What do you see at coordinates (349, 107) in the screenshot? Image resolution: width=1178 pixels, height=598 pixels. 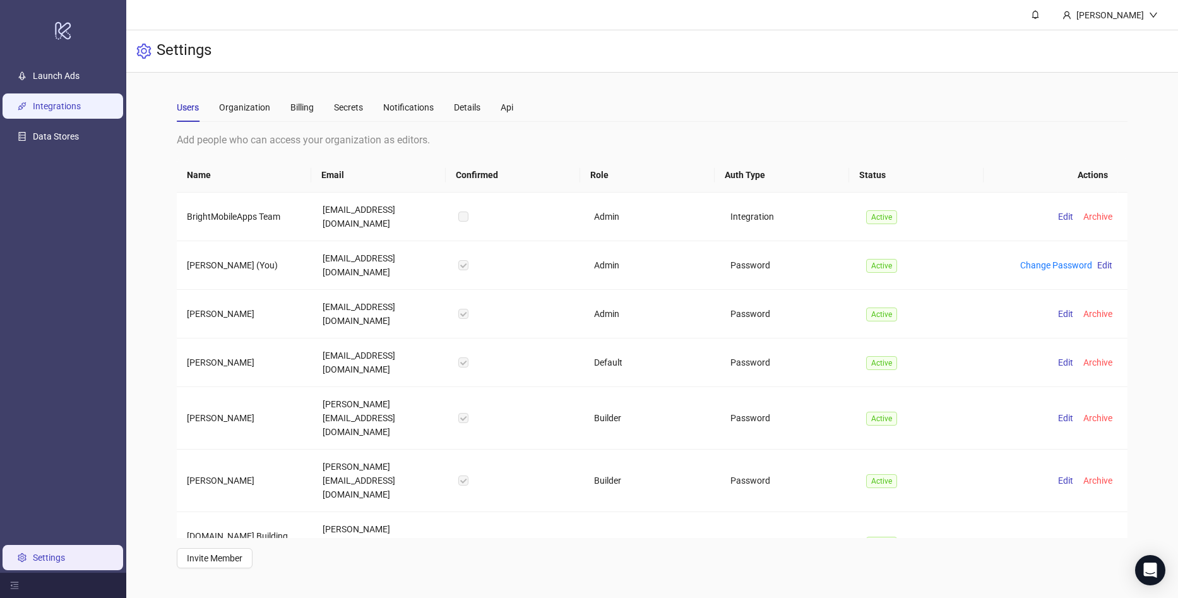 I see `div: Secrets` at bounding box center [349, 107].